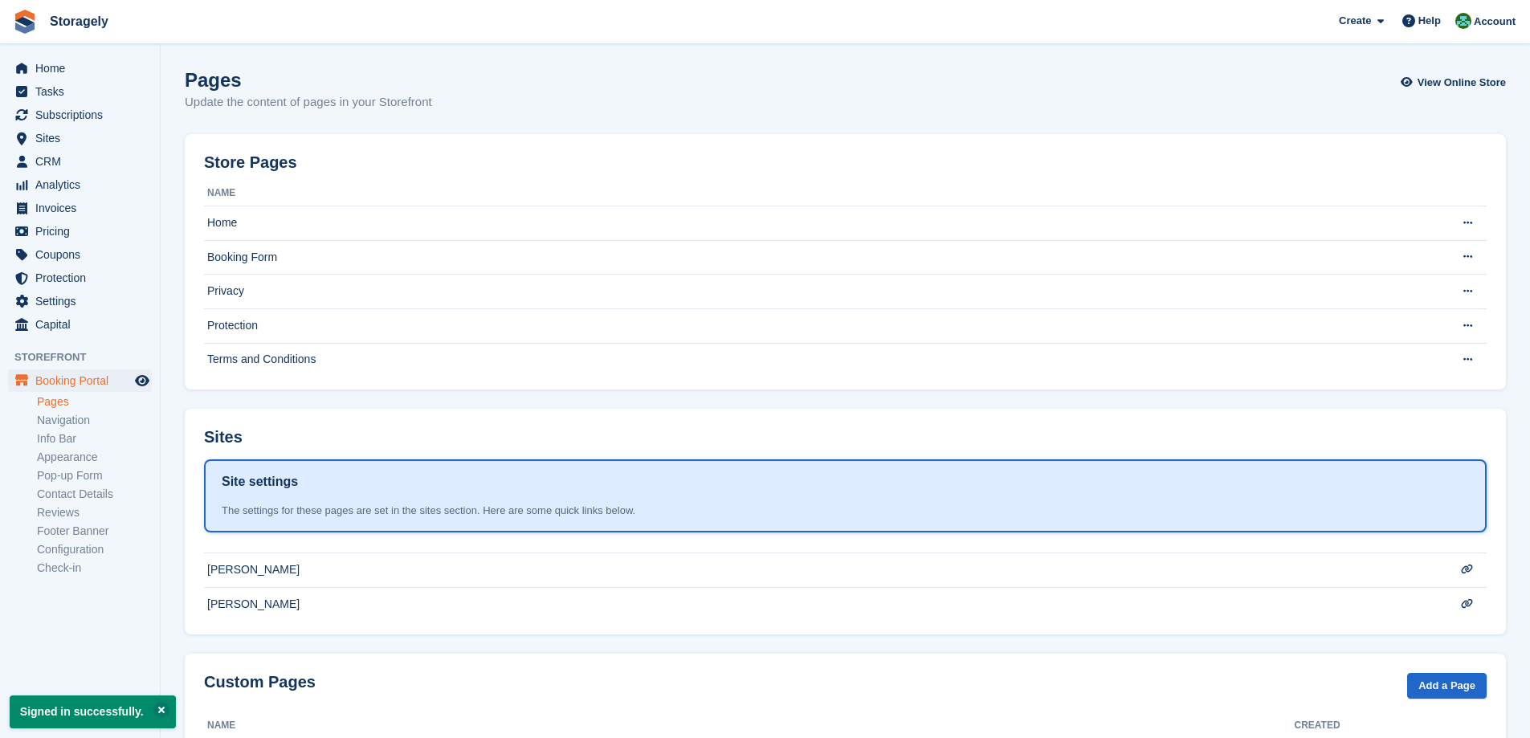 This screenshot has width=1530, height=738. Describe the element at coordinates (94, 549) in the screenshot. I see `a: Configuration` at that location.